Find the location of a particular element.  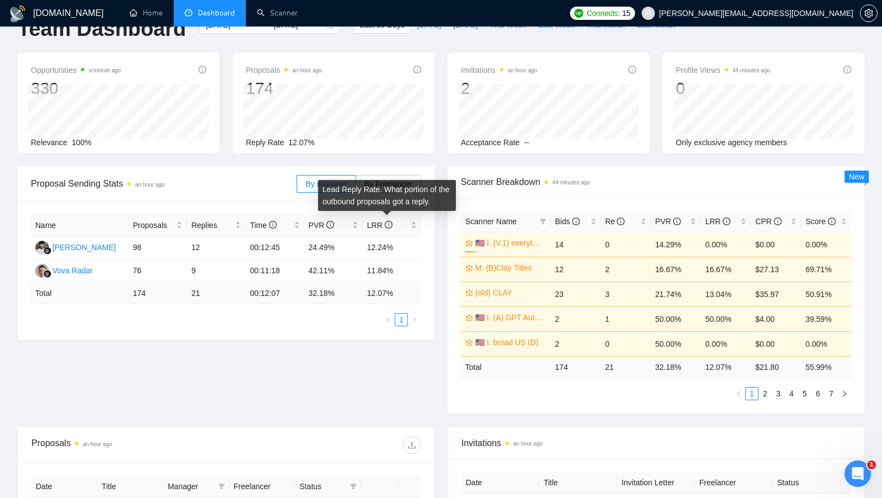

span: CPR is located at coordinates (768, 221).